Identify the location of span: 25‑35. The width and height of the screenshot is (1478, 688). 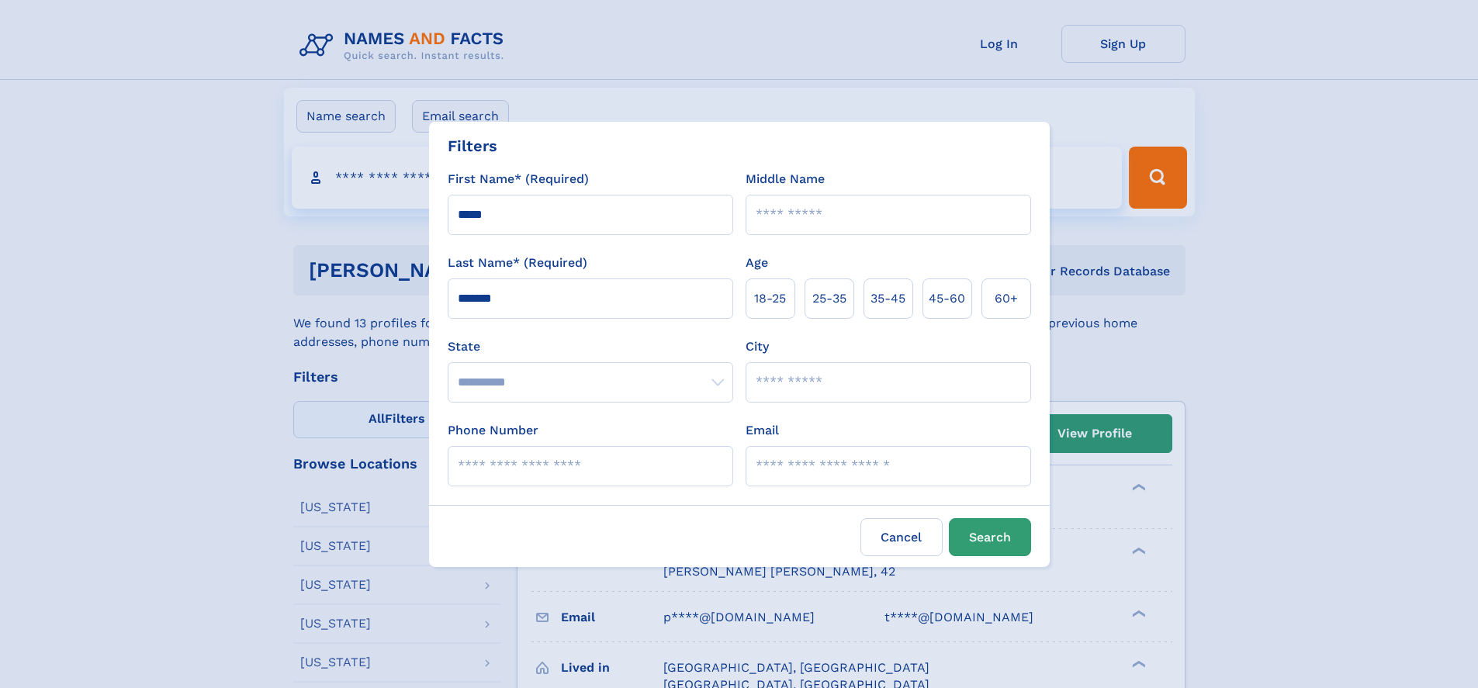
(830, 299).